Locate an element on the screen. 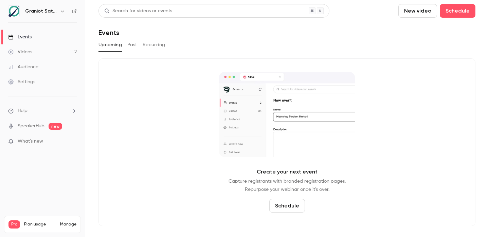 This screenshot has width=489, height=237. li: help-dropdown-opener is located at coordinates (42, 111).